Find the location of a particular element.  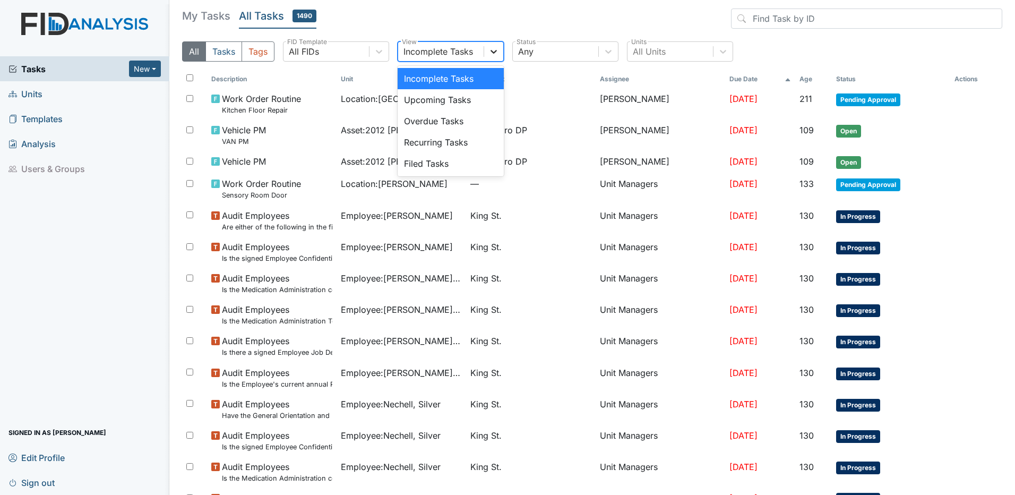

div: All FIDs is located at coordinates (304, 51).